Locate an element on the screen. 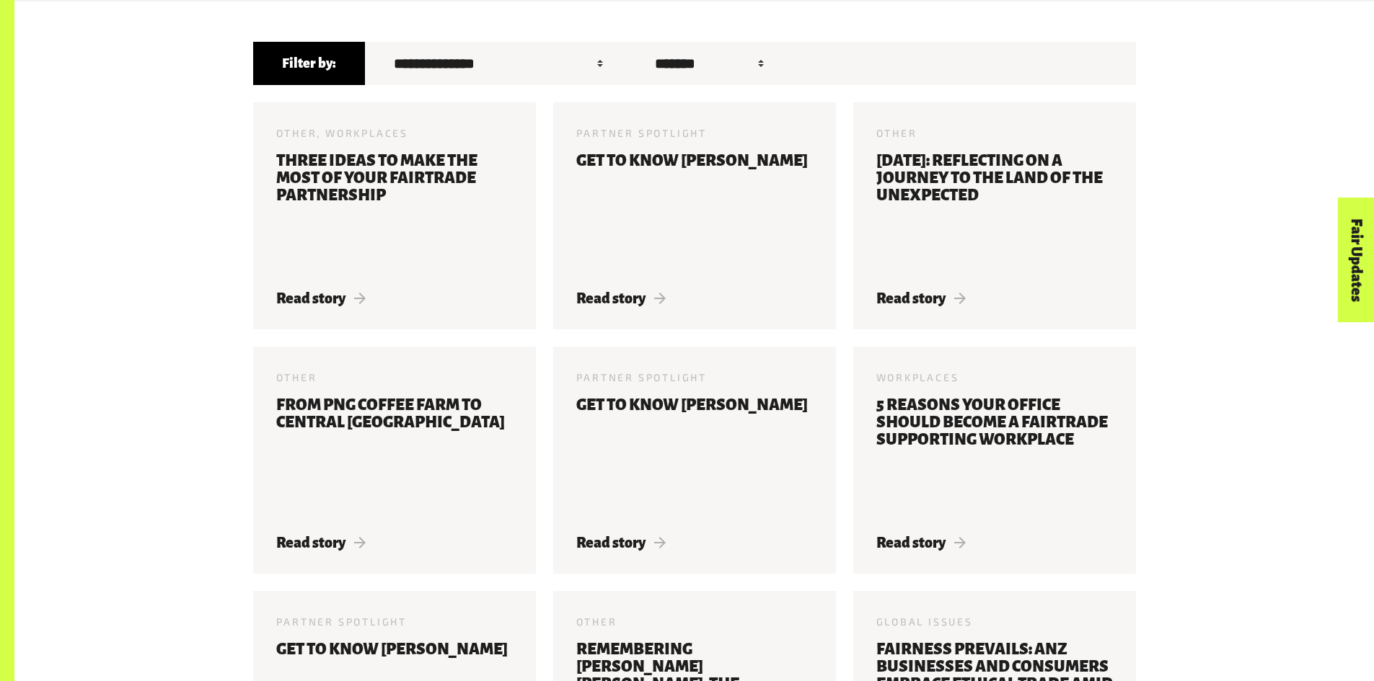  span: Global Issues is located at coordinates (924, 622).